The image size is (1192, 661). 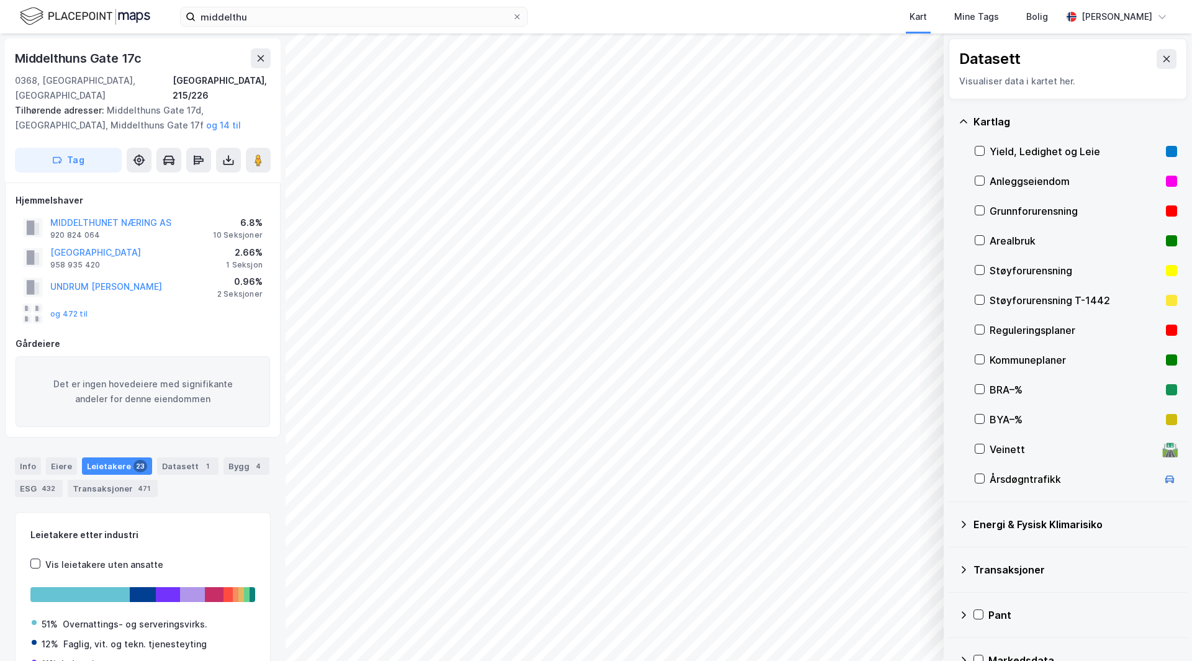 What do you see at coordinates (1075, 360) in the screenshot?
I see `div: Kommuneplaner` at bounding box center [1075, 360].